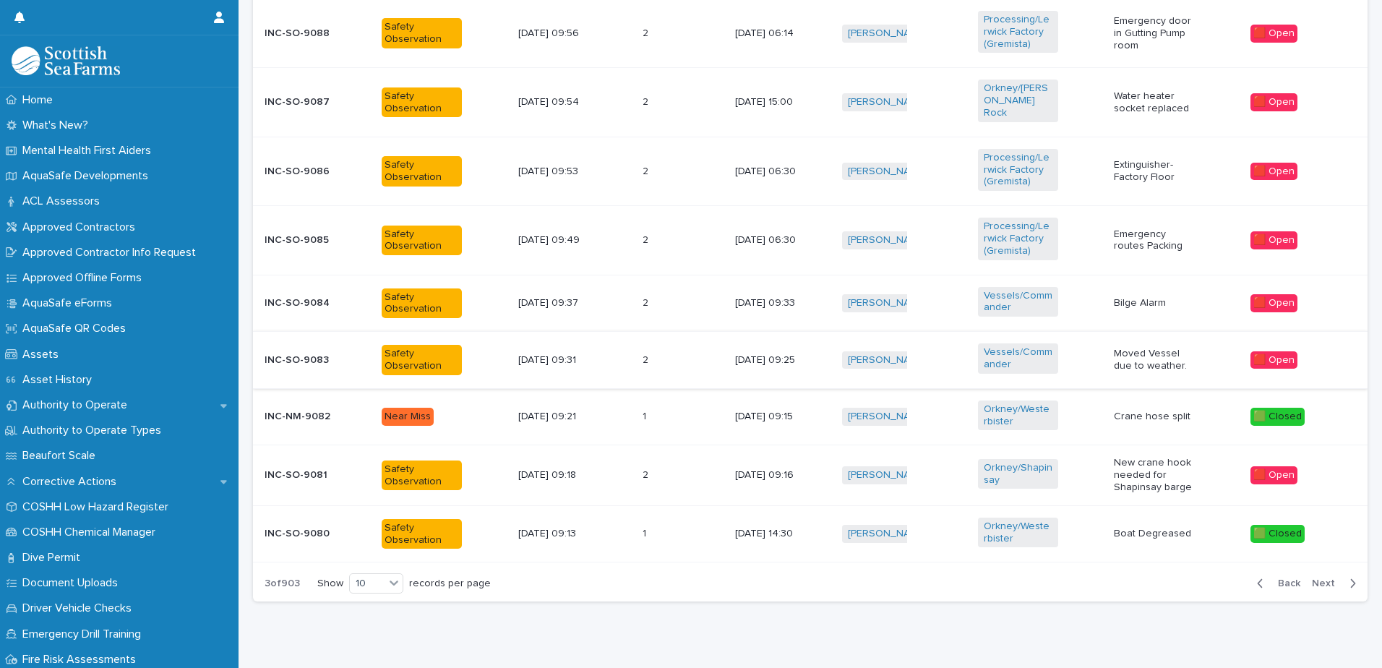 The width and height of the screenshot is (1382, 668). I want to click on p: Moved Vessel due to weather., so click(1154, 360).